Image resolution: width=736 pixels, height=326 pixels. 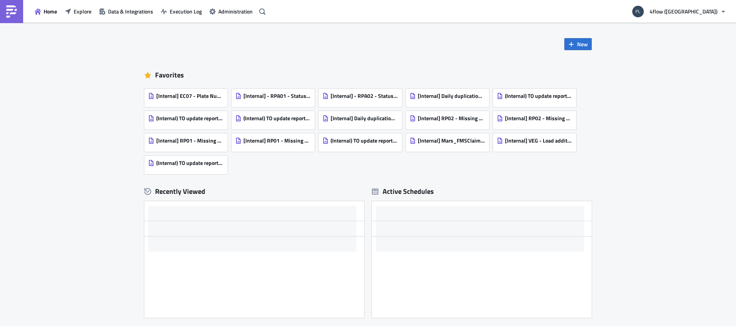 I want to click on span: [Internal] - RPA01 - Status setting - iTMS Input, so click(x=277, y=96).